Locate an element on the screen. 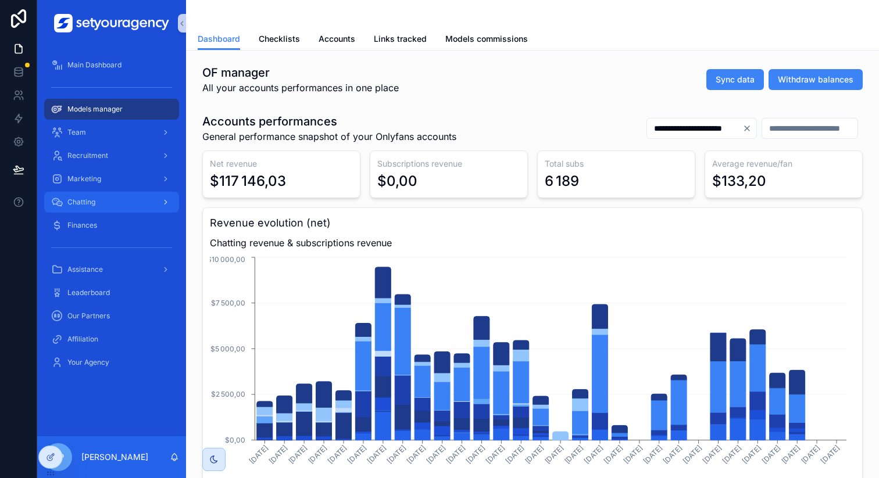 Image resolution: width=879 pixels, height=478 pixels. span: Your Agency is located at coordinates (88, 363).